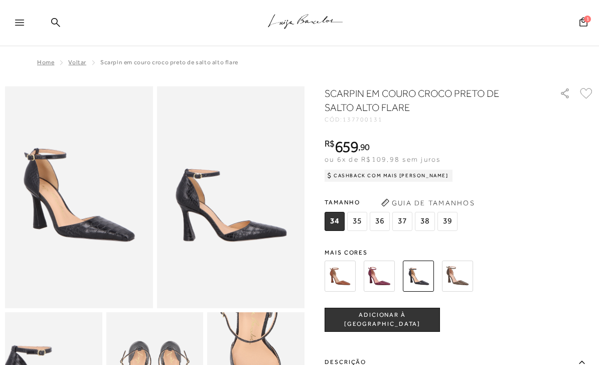 The width and height of the screenshot is (599, 365). What do you see at coordinates (169, 62) in the screenshot?
I see `span: SCARPIN EM COURO CROCO PRETO DE SALTO ALTO FLARE` at bounding box center [169, 62].